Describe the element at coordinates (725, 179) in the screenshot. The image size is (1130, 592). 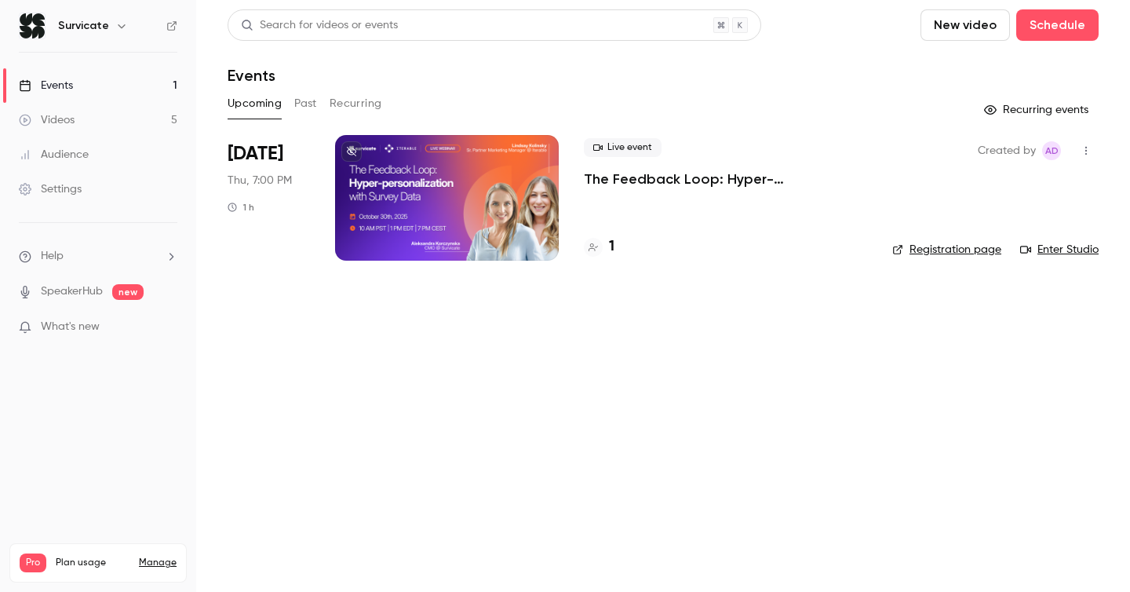
I see `a: The Feedback Loop: Hyper-personalization with Survey Data` at that location.